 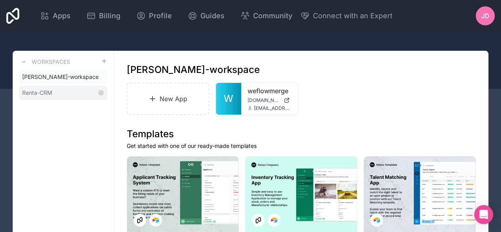 I want to click on p: Get started with one of our ready-made templates, so click(x=301, y=146).